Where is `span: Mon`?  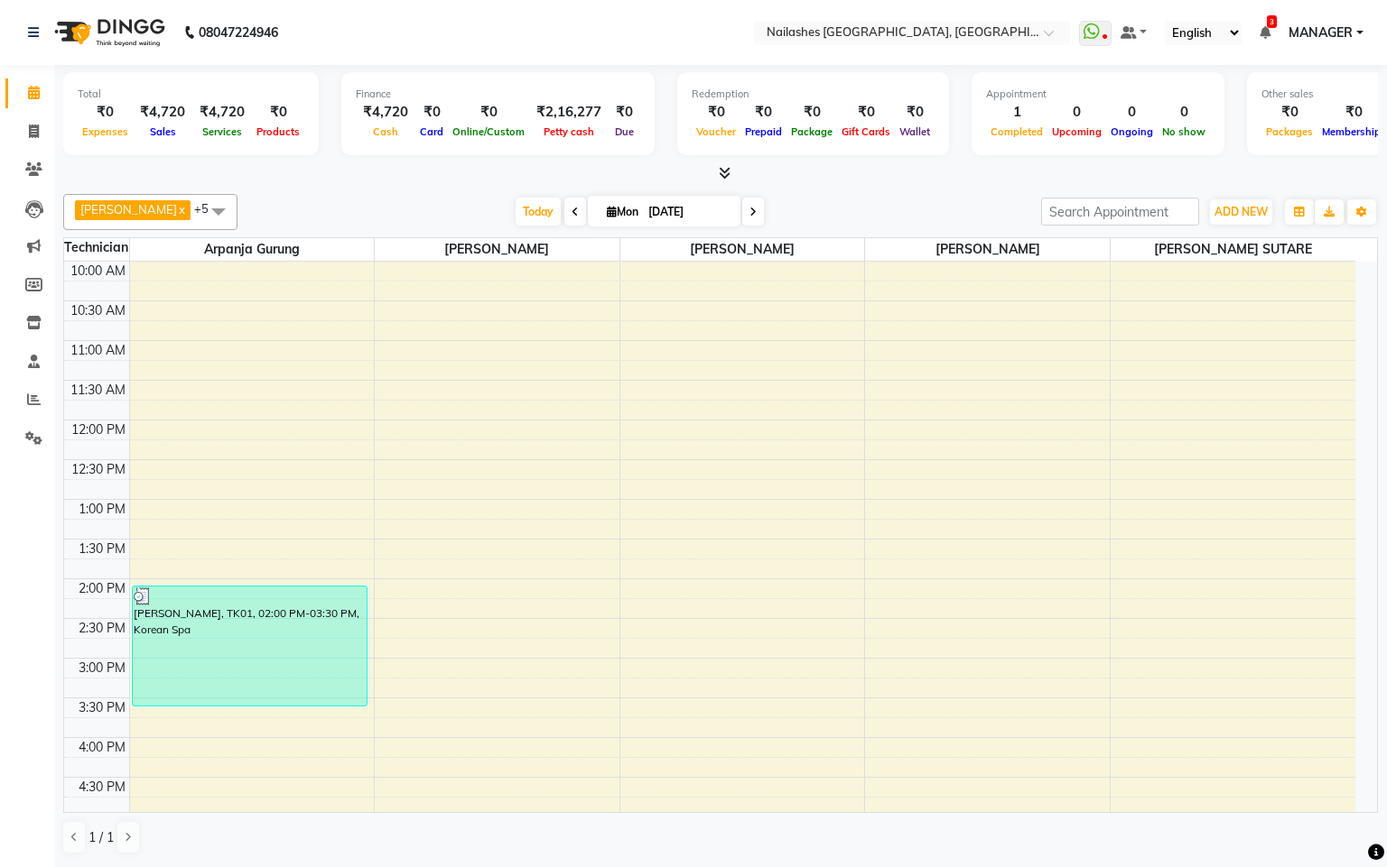
span: Mon is located at coordinates (622, 211).